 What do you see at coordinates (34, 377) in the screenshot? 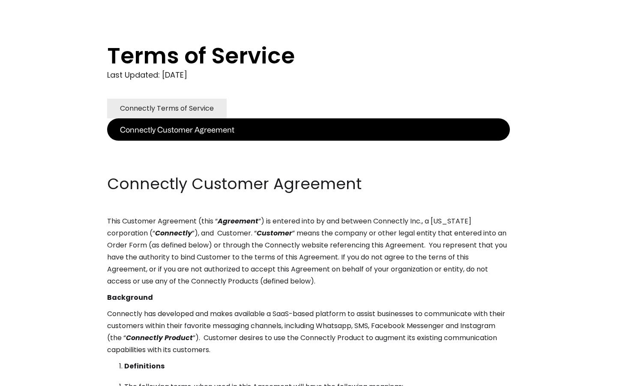
I see `ul: Language list` at bounding box center [34, 377].